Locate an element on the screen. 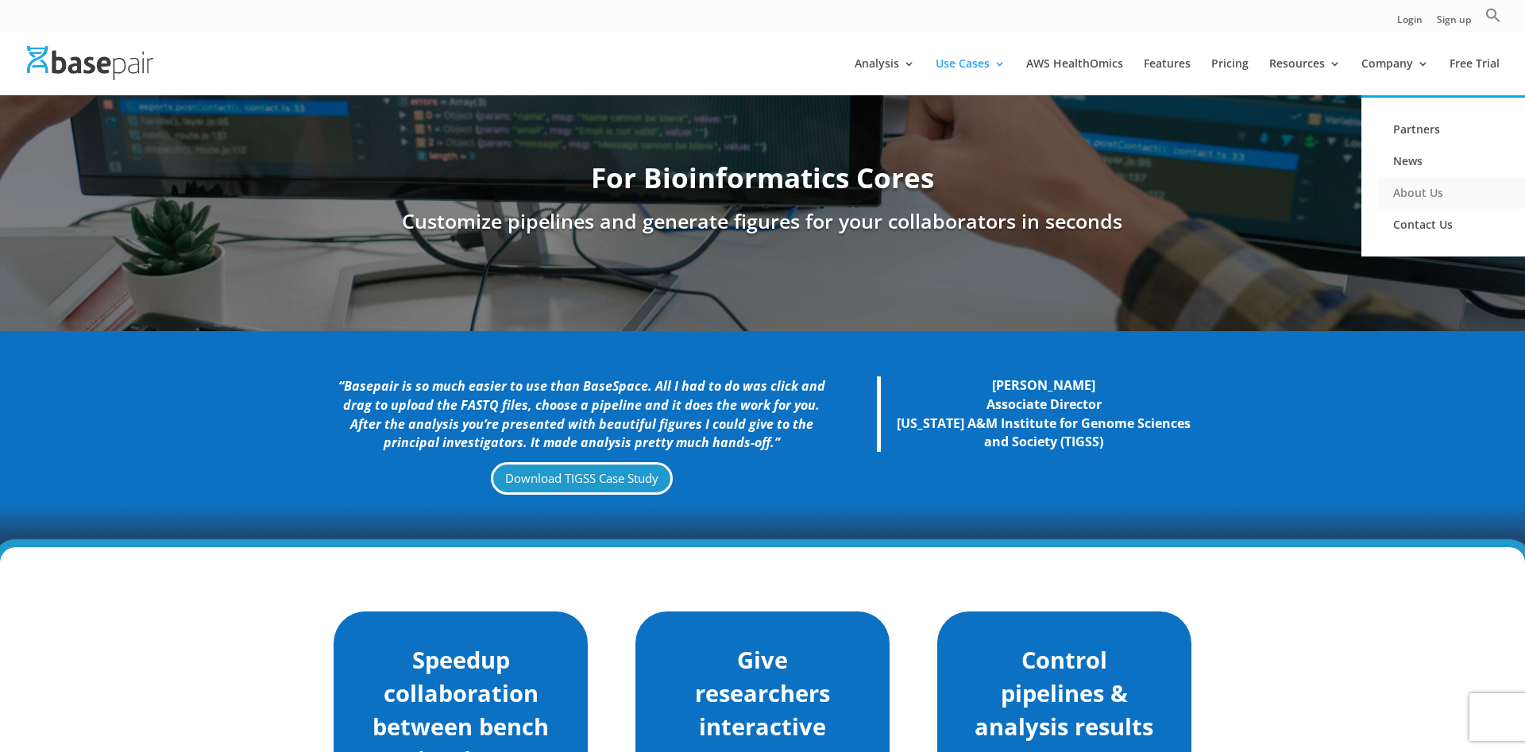  a: Free Trial is located at coordinates (1474, 76).